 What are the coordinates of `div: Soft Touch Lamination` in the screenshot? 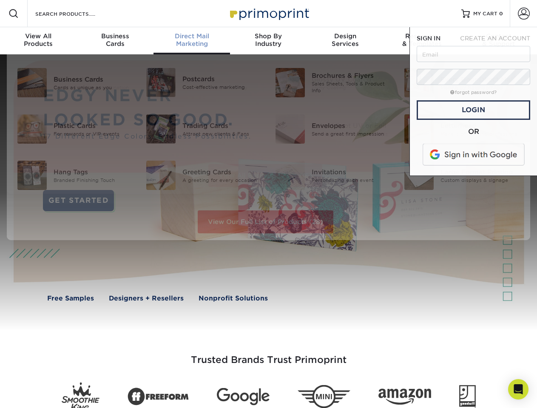 It's located at (222, 134).